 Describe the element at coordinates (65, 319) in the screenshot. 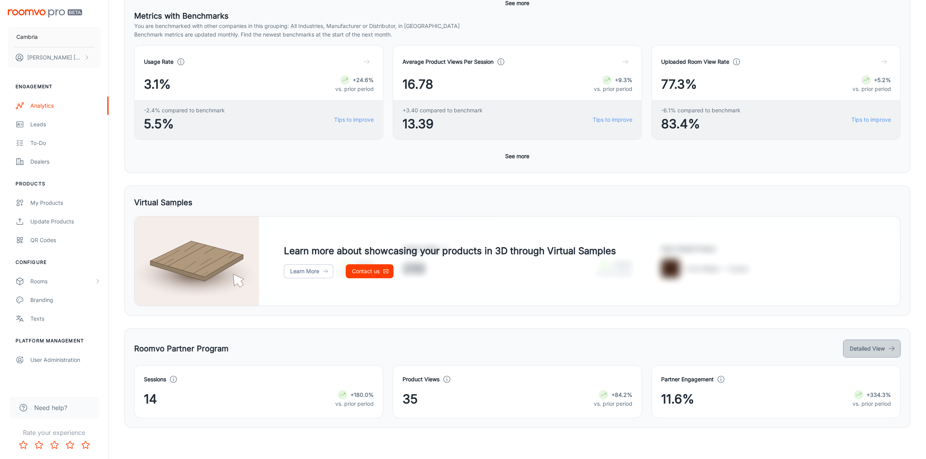

I see `div: Texts` at that location.